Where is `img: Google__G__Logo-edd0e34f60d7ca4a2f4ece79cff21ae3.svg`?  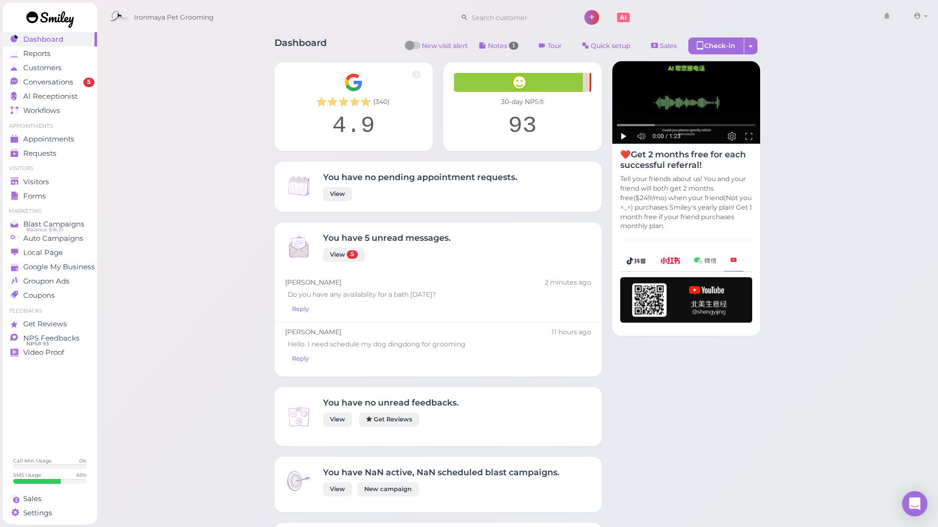 img: Google__G__Logo-edd0e34f60d7ca4a2f4ece79cff21ae3.svg is located at coordinates (354, 82).